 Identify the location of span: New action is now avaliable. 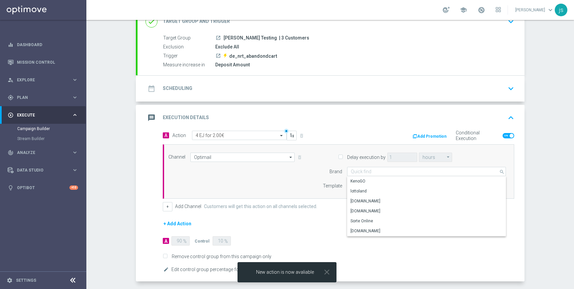
(285, 272).